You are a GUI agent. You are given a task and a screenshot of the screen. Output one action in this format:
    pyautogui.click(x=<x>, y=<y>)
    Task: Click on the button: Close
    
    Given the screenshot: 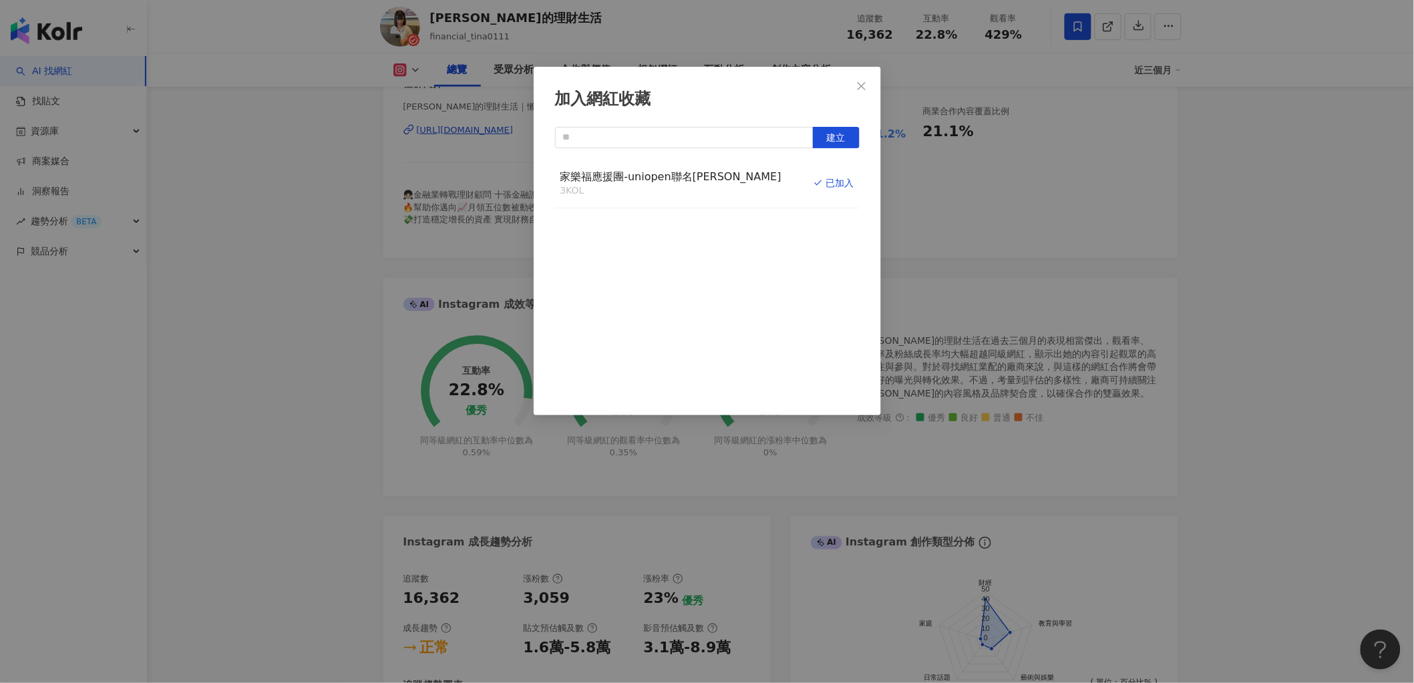 What is the action you would take?
    pyautogui.click(x=861, y=86)
    